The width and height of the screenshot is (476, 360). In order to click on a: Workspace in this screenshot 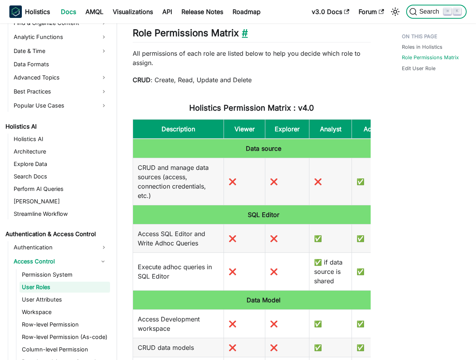, I will do `click(65, 312)`.